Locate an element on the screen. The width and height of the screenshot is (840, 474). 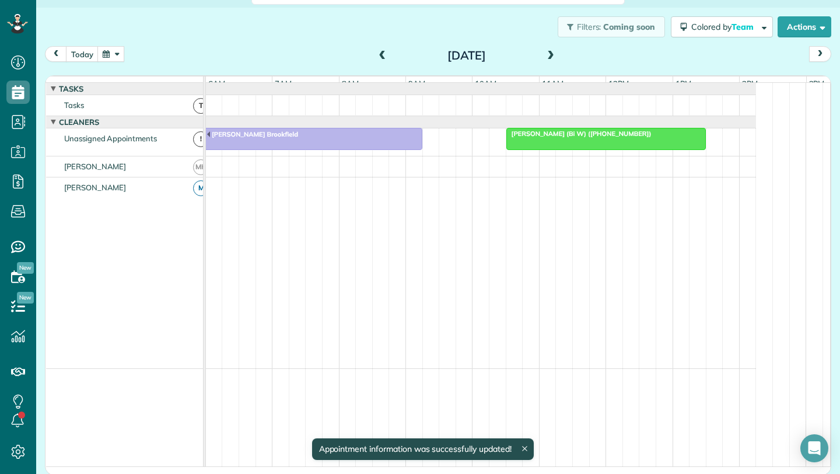
span: Unassigned Appointments is located at coordinates (110, 138).